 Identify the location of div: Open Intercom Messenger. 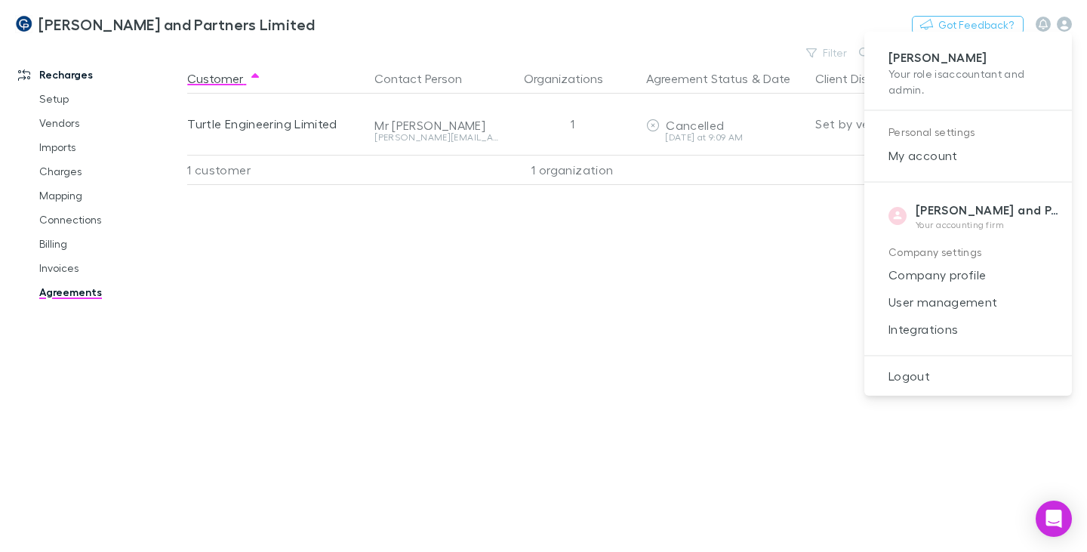
(1053, 518).